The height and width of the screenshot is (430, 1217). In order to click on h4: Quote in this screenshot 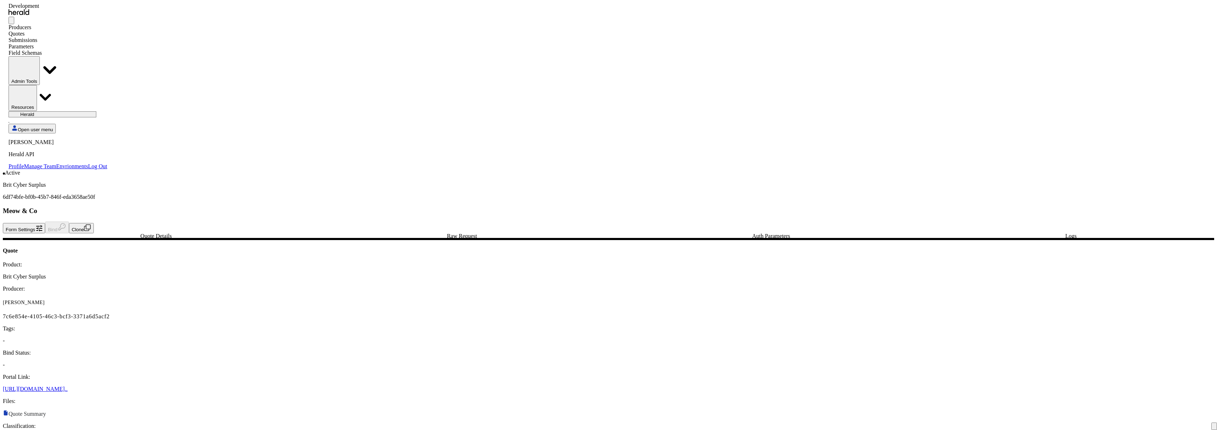, I will do `click(608, 251)`.